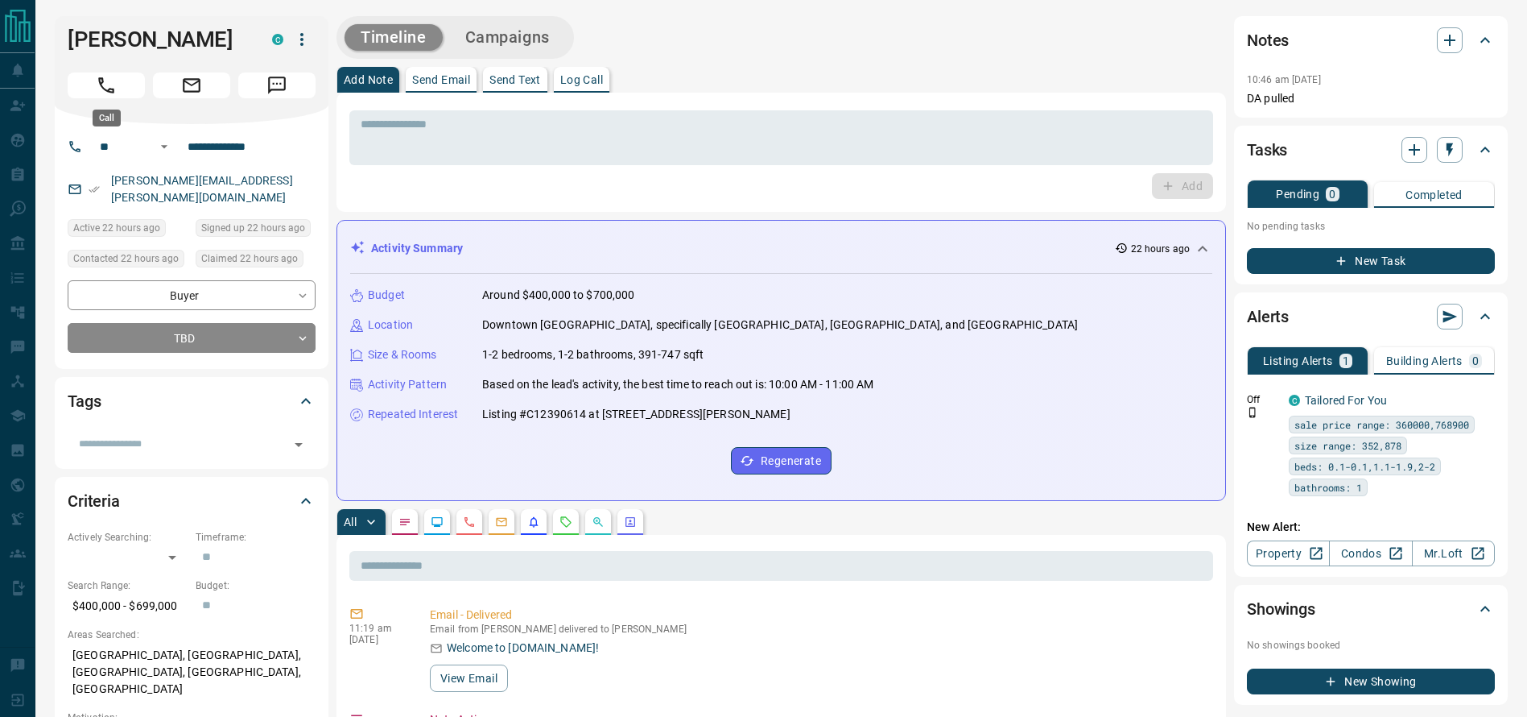  What do you see at coordinates (390, 324) in the screenshot?
I see `p: Location` at bounding box center [390, 324].